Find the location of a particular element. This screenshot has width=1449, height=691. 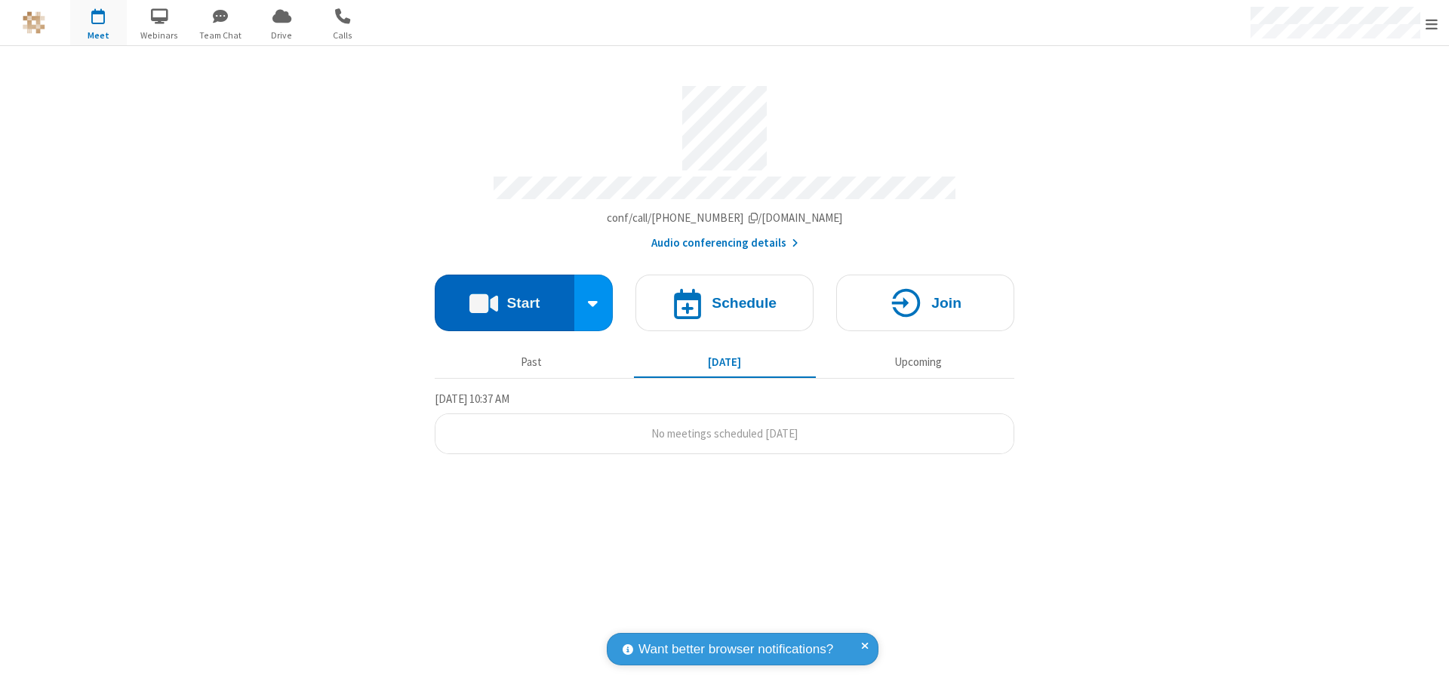

span: Webinars is located at coordinates (159, 35).